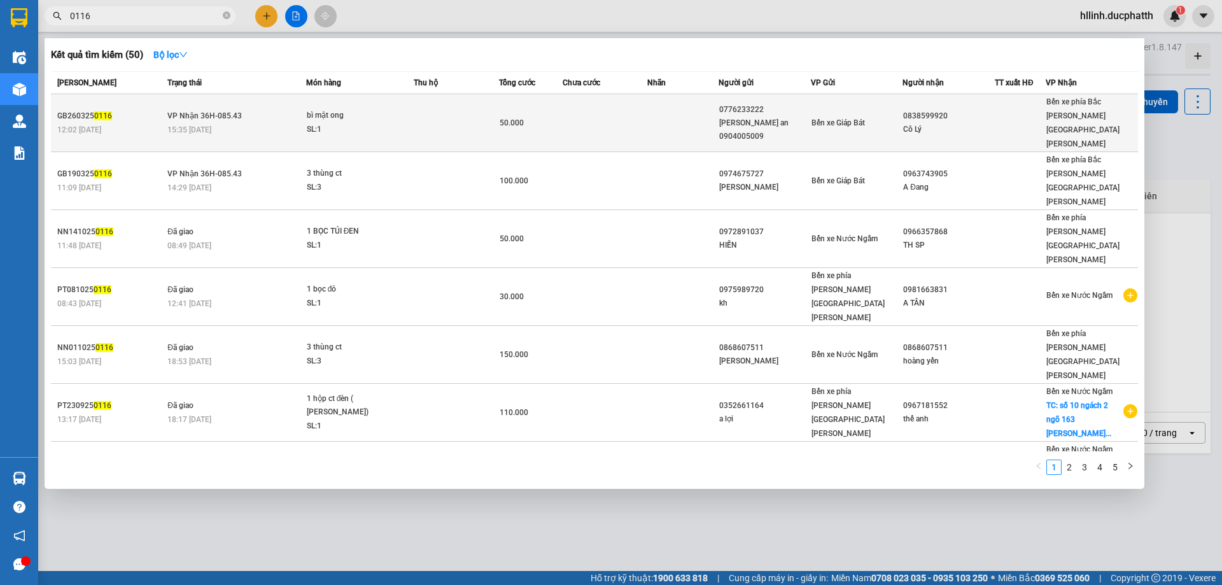 Image resolution: width=1222 pixels, height=585 pixels. Describe the element at coordinates (1069, 467) in the screenshot. I see `li: 2` at that location.